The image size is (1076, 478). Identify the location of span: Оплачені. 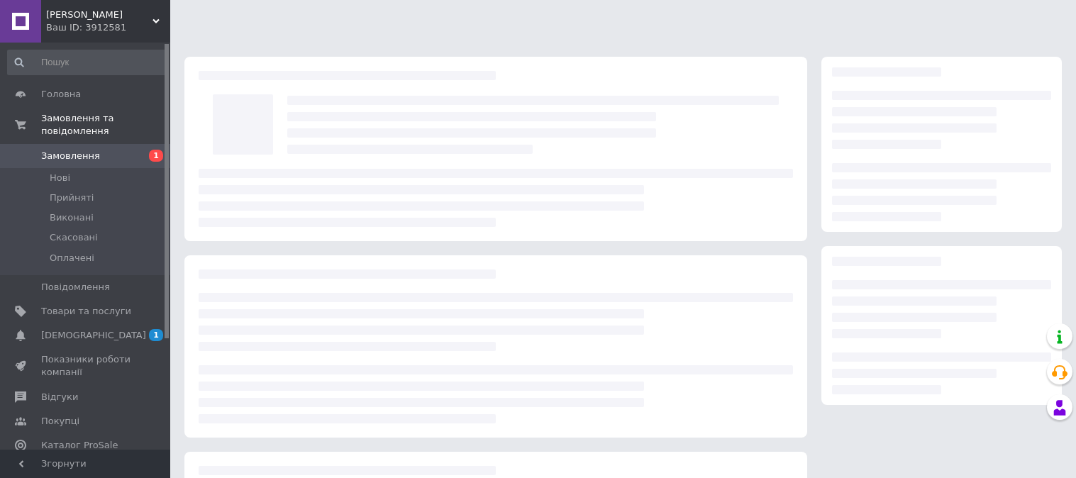
(72, 258).